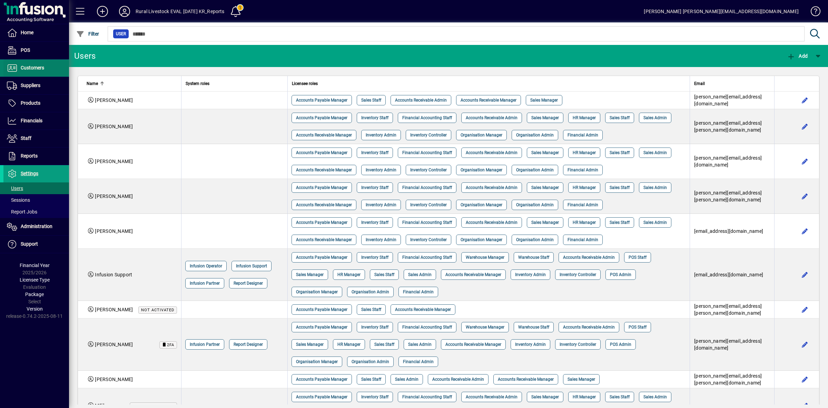 The height and width of the screenshot is (408, 828). Describe the element at coordinates (88, 34) in the screenshot. I see `span: Filter` at that location.